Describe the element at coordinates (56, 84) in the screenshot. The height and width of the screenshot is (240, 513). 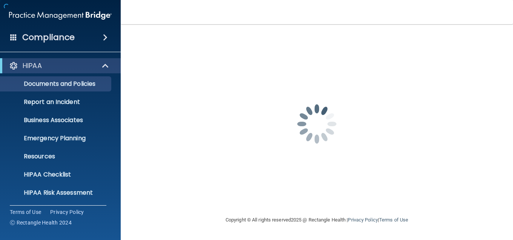
I see `p: Documents and Policies` at that location.